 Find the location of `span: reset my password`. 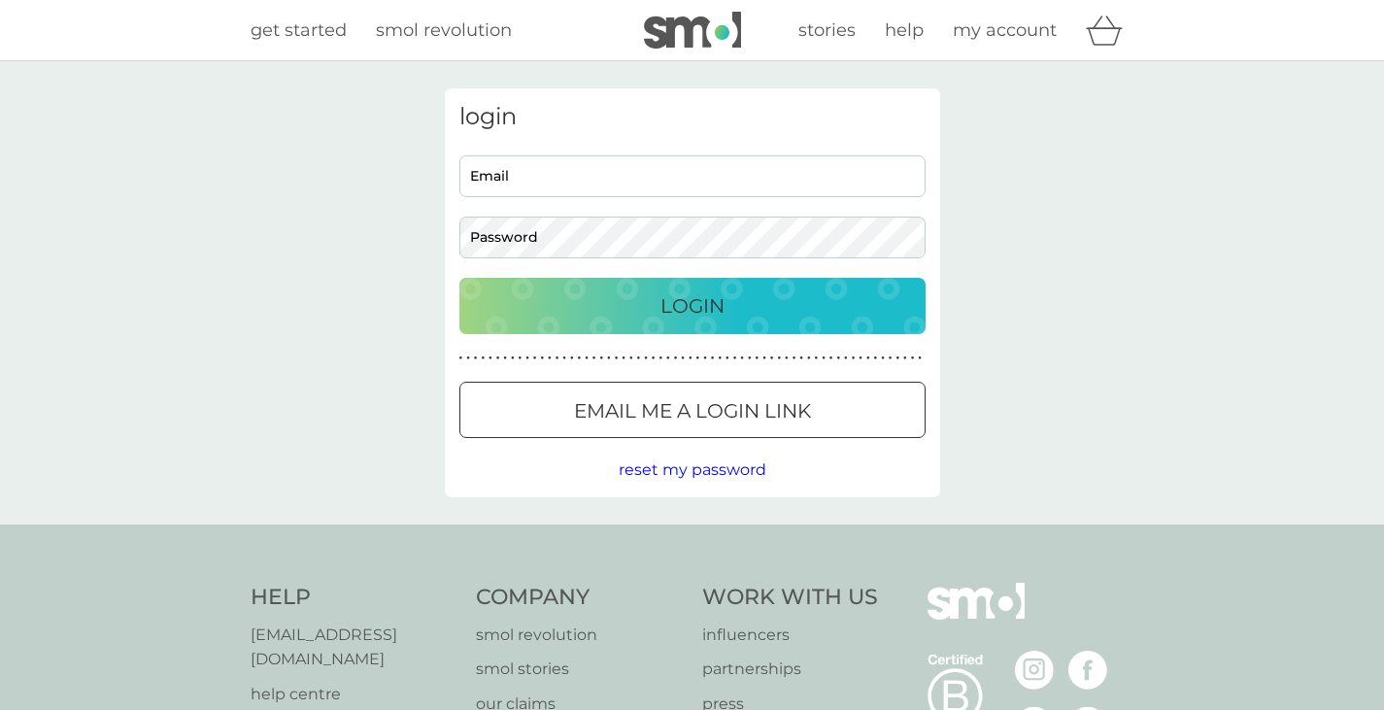

span: reset my password is located at coordinates (692, 469).